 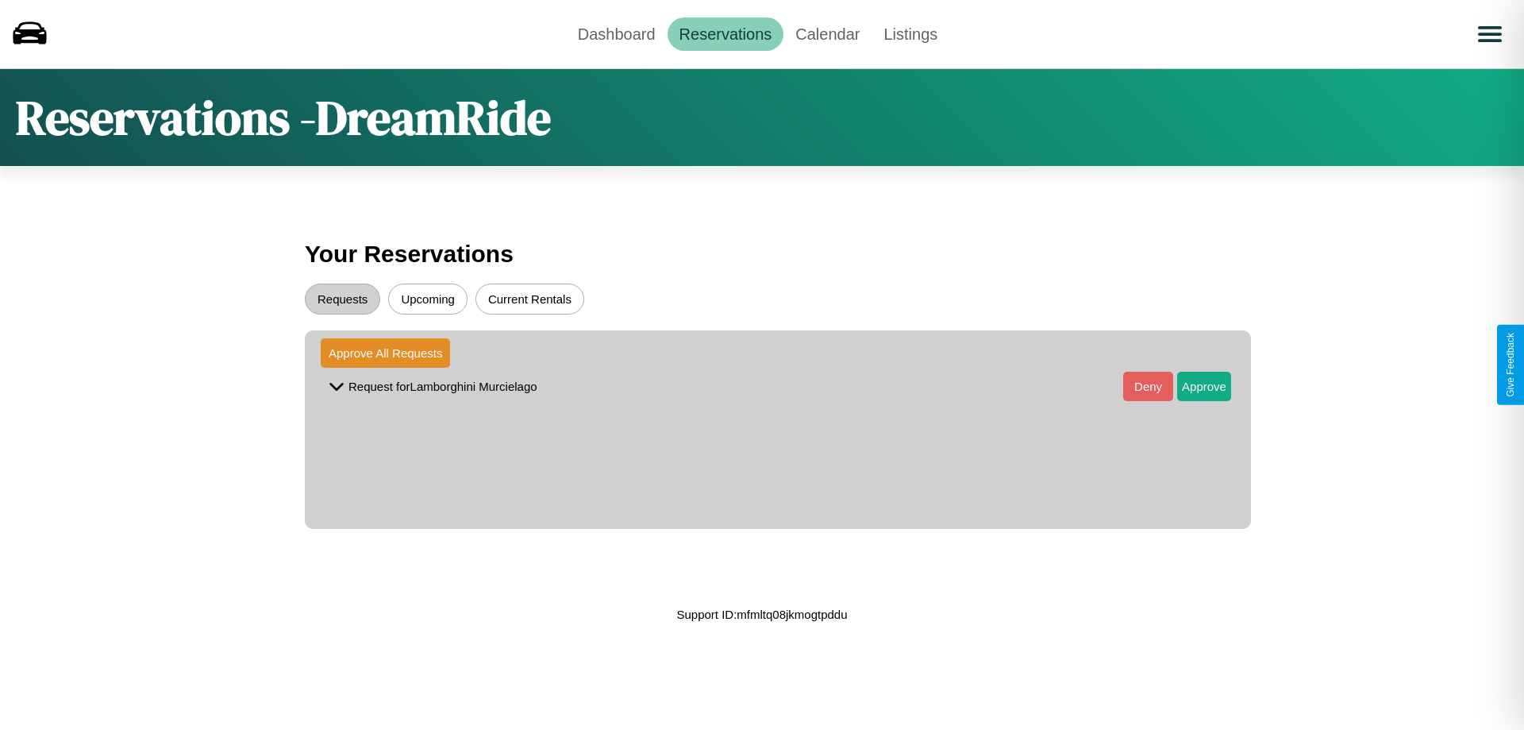 What do you see at coordinates (827, 34) in the screenshot?
I see `a: Calendar` at bounding box center [827, 34].